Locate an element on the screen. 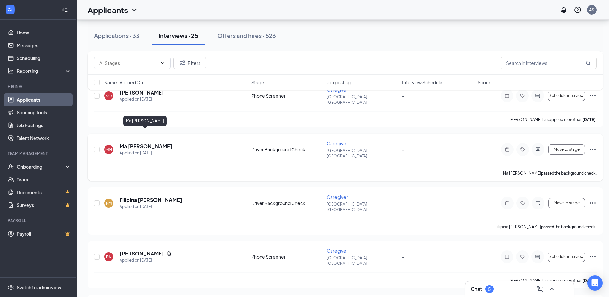 The height and width of the screenshot is (297, 609). a: SurveysCrown is located at coordinates (44, 205).